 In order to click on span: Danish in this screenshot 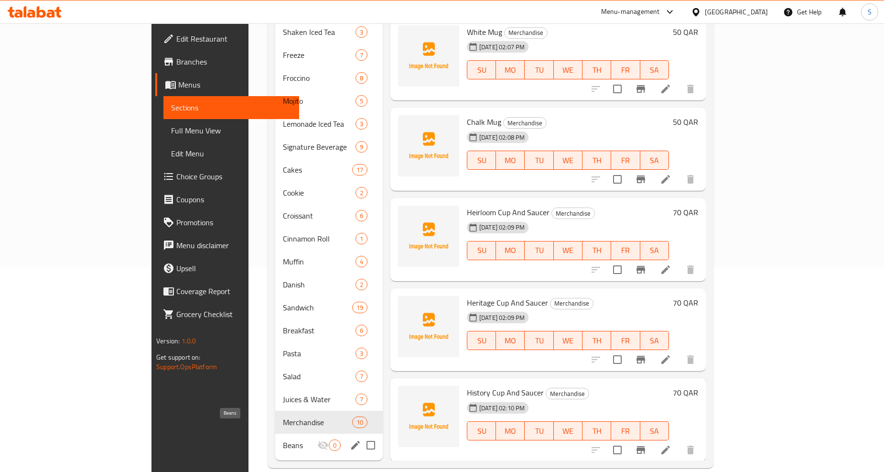, I will do `click(319, 284)`.